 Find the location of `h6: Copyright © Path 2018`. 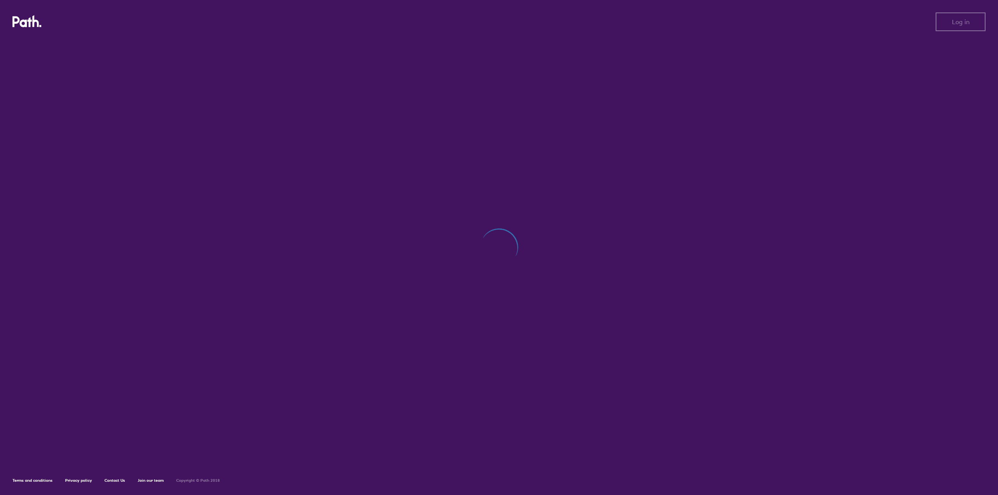

h6: Copyright © Path 2018 is located at coordinates (198, 481).